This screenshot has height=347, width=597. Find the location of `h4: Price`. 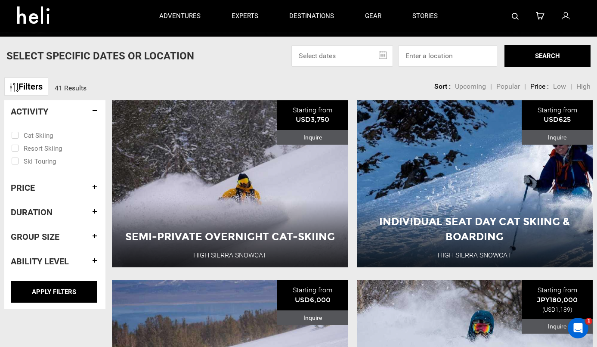

h4: Price is located at coordinates (55, 188).